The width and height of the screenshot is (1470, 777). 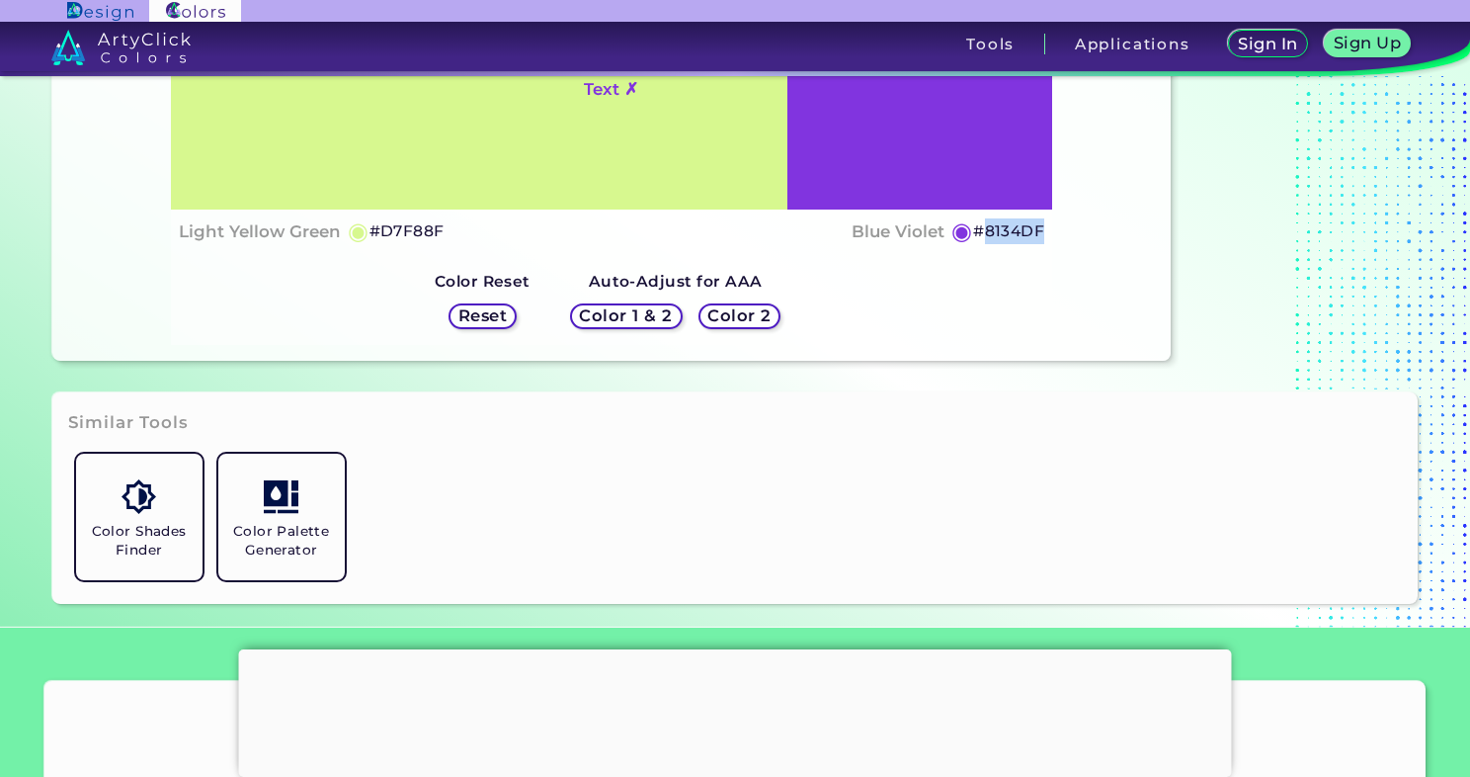 What do you see at coordinates (626, 315) in the screenshot?
I see `h5: Color 1 & 2` at bounding box center [626, 315].